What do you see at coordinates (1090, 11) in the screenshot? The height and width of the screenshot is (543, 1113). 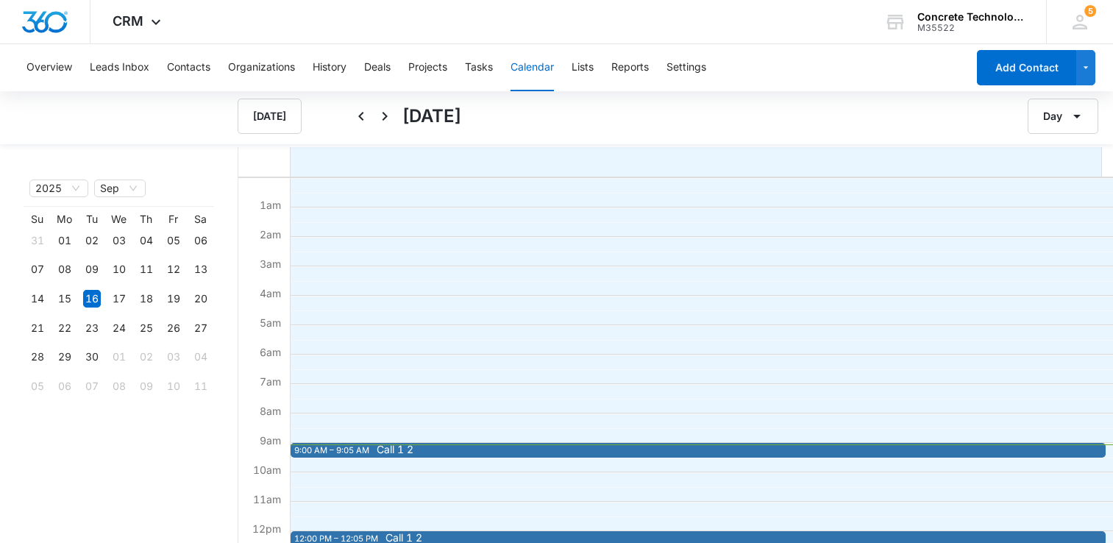 I see `div: notifications count` at bounding box center [1090, 11].